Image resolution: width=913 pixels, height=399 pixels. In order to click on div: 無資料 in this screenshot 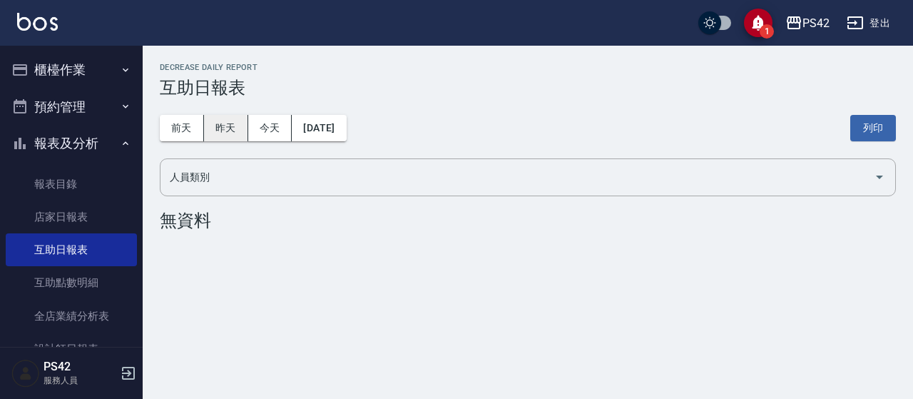, I will do `click(528, 220)`.